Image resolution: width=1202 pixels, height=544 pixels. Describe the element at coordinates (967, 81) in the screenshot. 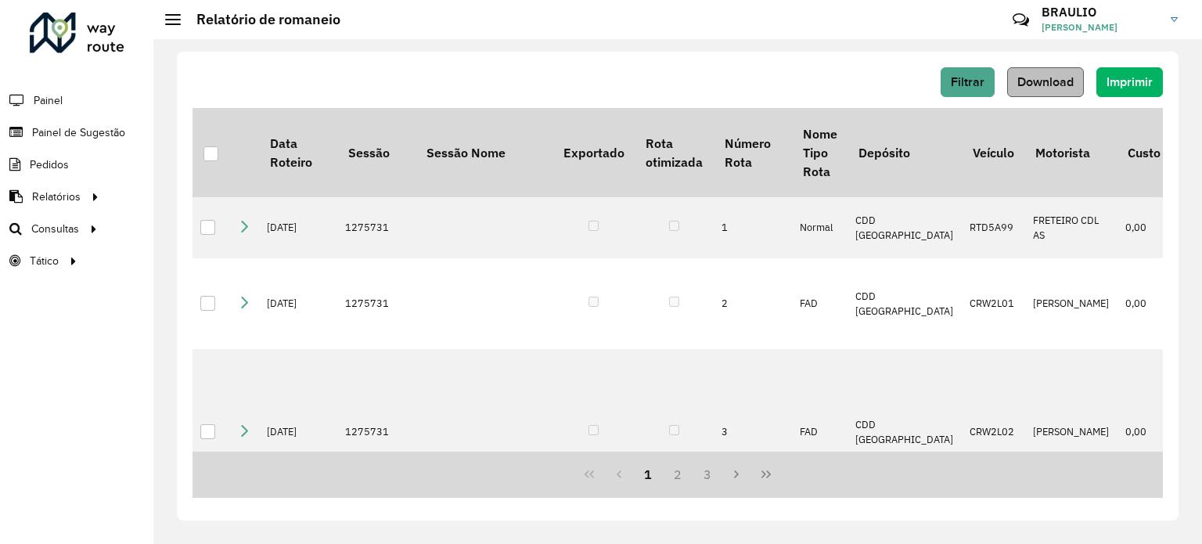

I see `span: Filtrar` at that location.